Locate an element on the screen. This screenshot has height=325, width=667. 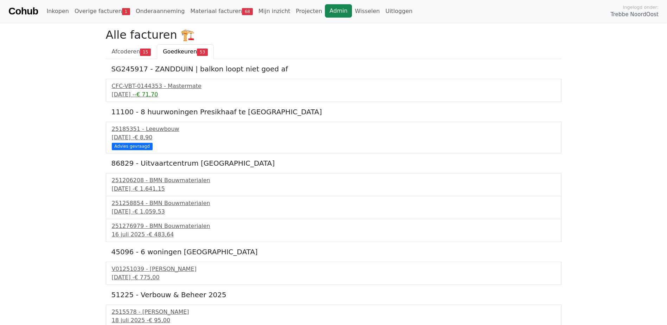
span: Trebbe NoordOost is located at coordinates (634, 14).